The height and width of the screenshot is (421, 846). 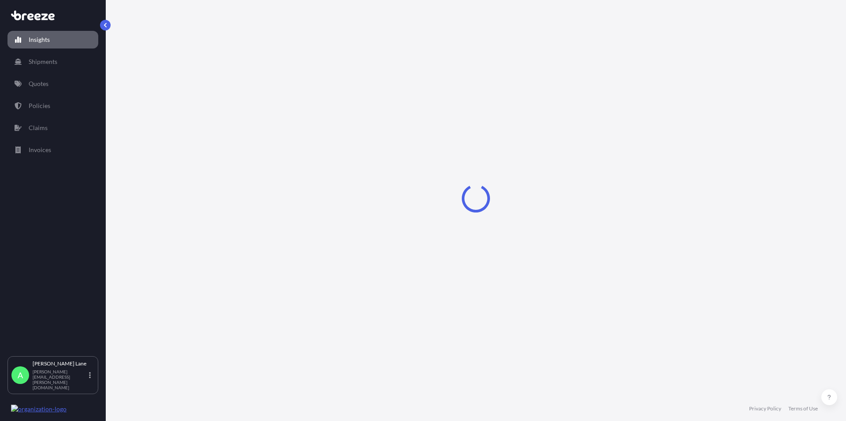 What do you see at coordinates (53, 62) in the screenshot?
I see `a: Shipments` at bounding box center [53, 62].